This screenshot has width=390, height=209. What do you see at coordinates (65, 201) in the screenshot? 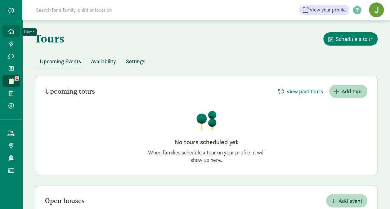
I see `h2: Open houses` at bounding box center [65, 201].